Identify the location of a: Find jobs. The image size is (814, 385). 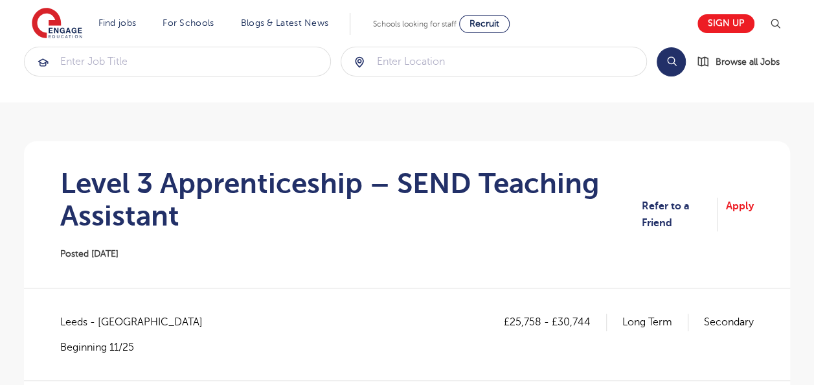
(117, 23).